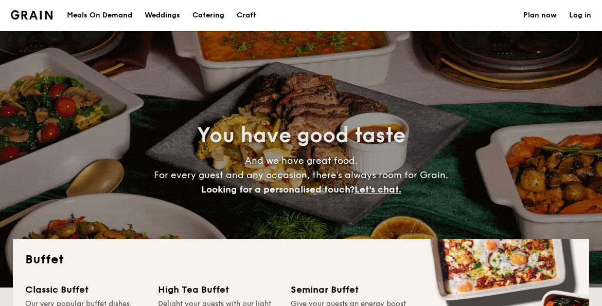  I want to click on div: High Tea Buffet, so click(218, 290).